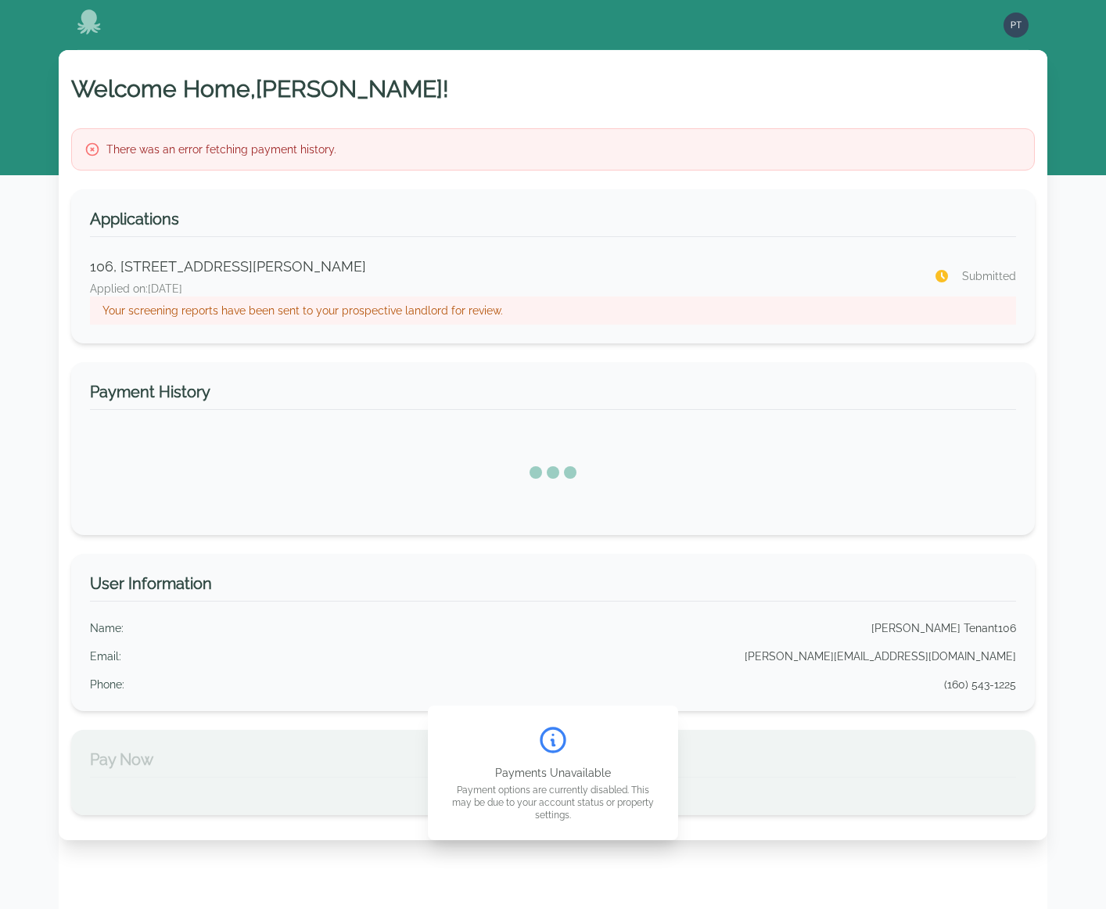 This screenshot has width=1106, height=909. What do you see at coordinates (221, 149) in the screenshot?
I see `h3: There was an error fetching payment history.` at bounding box center [221, 149].